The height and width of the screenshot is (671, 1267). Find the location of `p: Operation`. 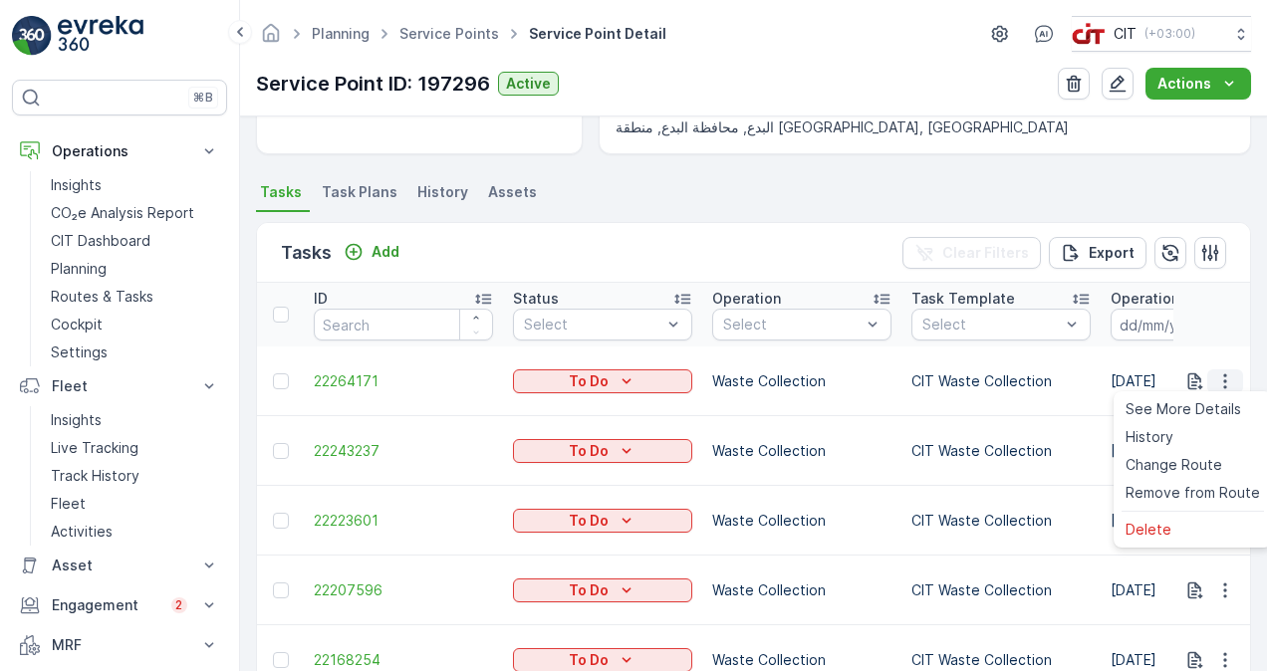

p: Operation is located at coordinates (746, 299).